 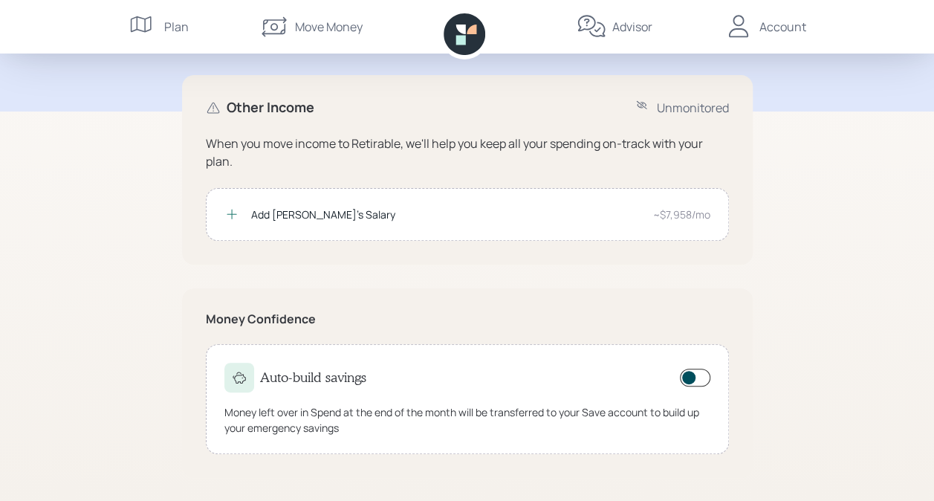 What do you see at coordinates (692, 108) in the screenshot?
I see `div: Unmonitored` at bounding box center [692, 108].